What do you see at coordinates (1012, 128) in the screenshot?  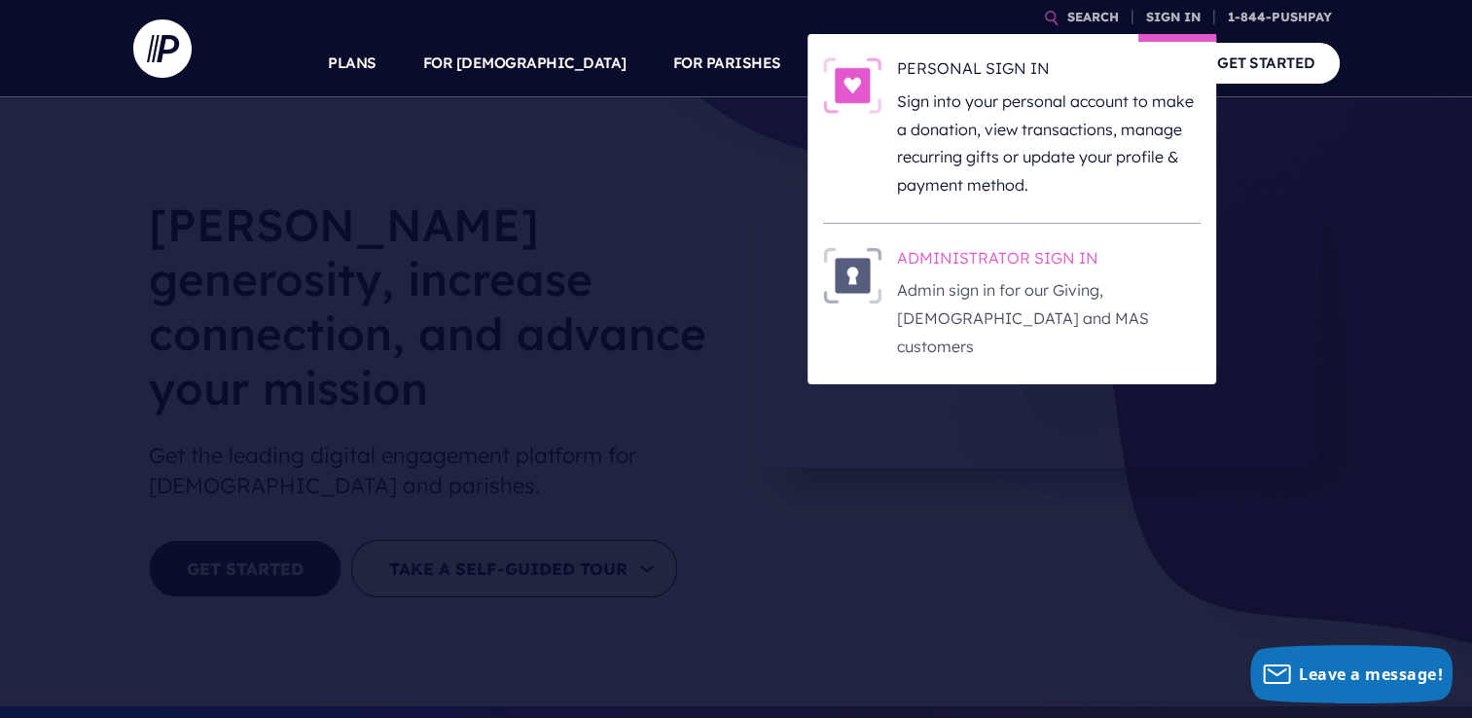 I see `a: PERSONAL SIGN IN - Illustration PERSONAL SIGN IN Sign into your personal account to make a donati...` at bounding box center [1012, 128].